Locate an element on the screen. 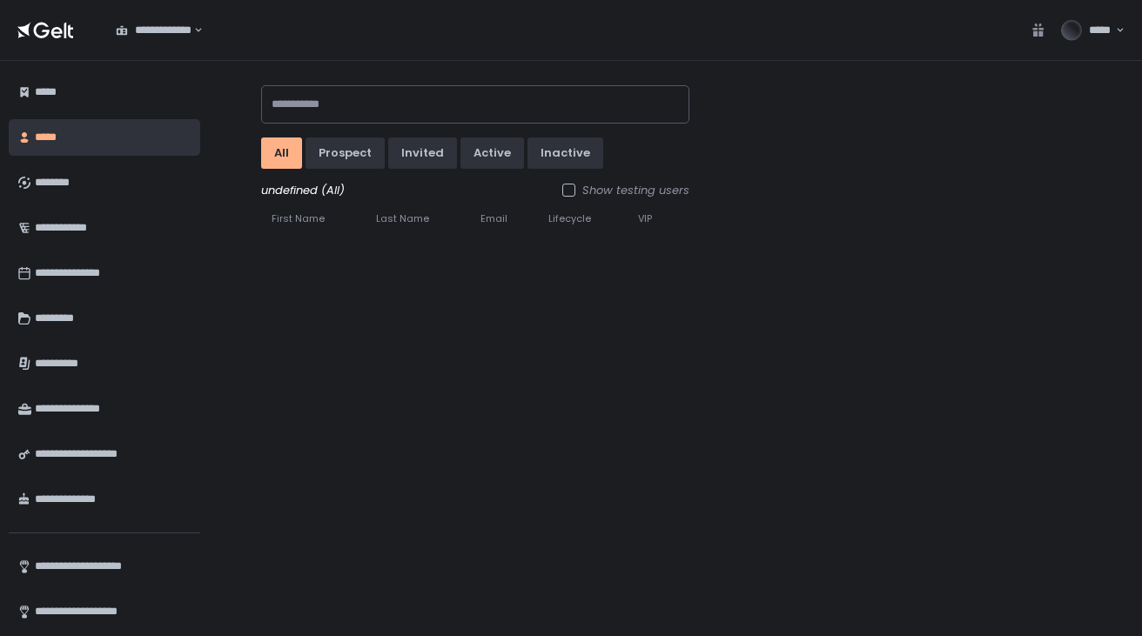 This screenshot has height=636, width=1142. div: inactive is located at coordinates (565, 153).